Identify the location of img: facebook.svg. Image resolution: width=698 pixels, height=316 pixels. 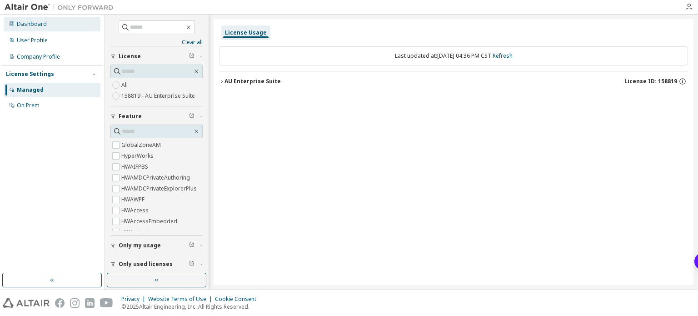
(60, 303).